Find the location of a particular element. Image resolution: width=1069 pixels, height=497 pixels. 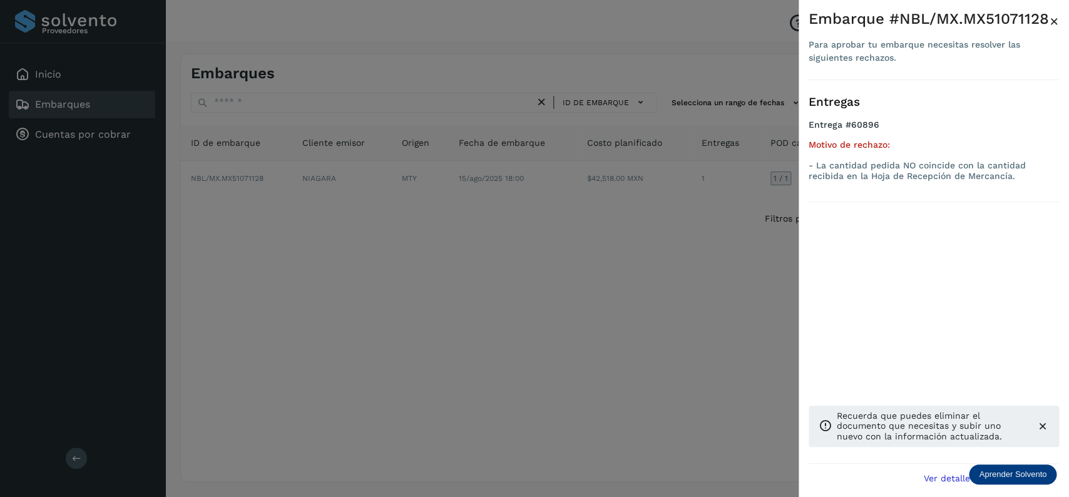

div: Para aprobar tu embarque necesitas resolver las siguientes rechazos. is located at coordinates (929, 51).